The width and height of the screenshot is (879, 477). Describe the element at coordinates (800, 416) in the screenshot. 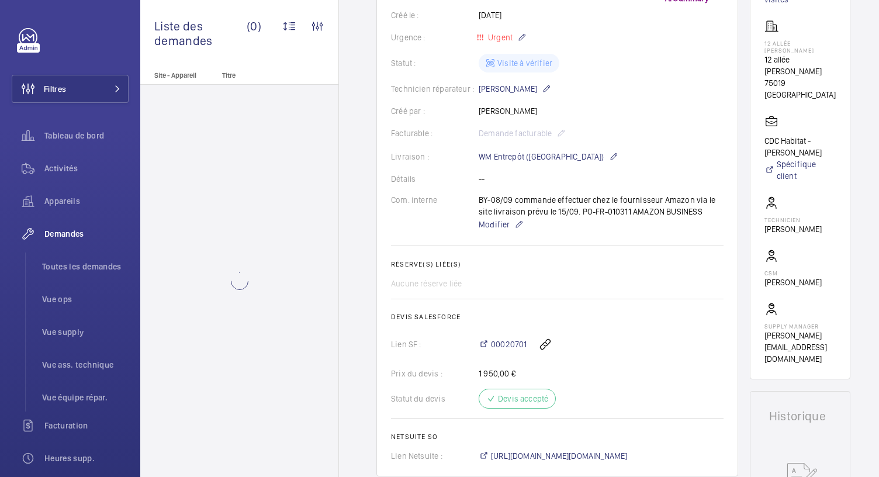

I see `h1: Historique` at that location.